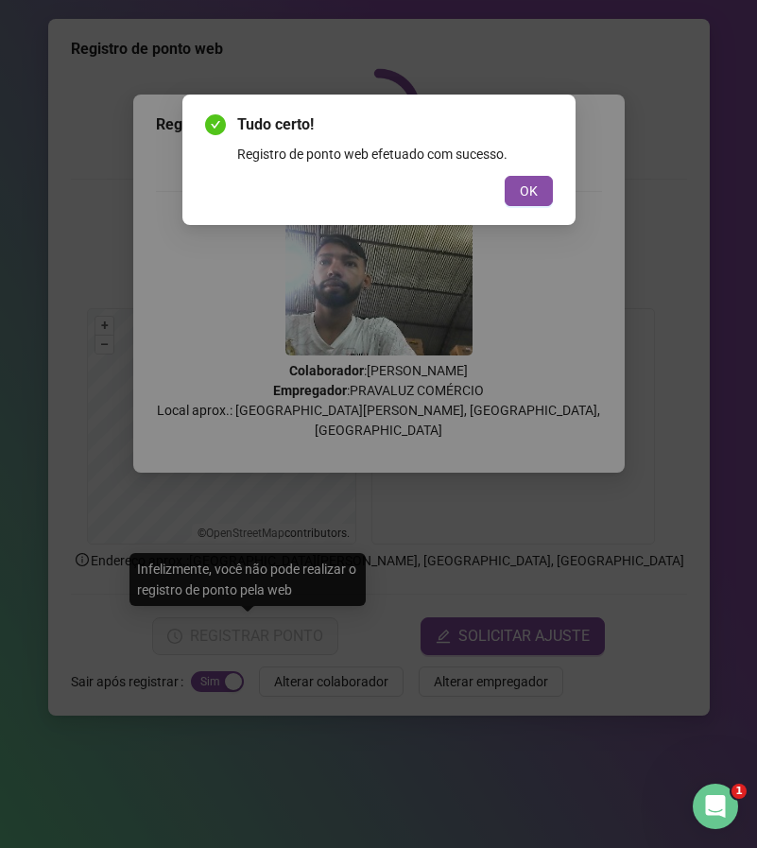 The width and height of the screenshot is (757, 848). What do you see at coordinates (739, 791) in the screenshot?
I see `span: 1` at bounding box center [739, 791].